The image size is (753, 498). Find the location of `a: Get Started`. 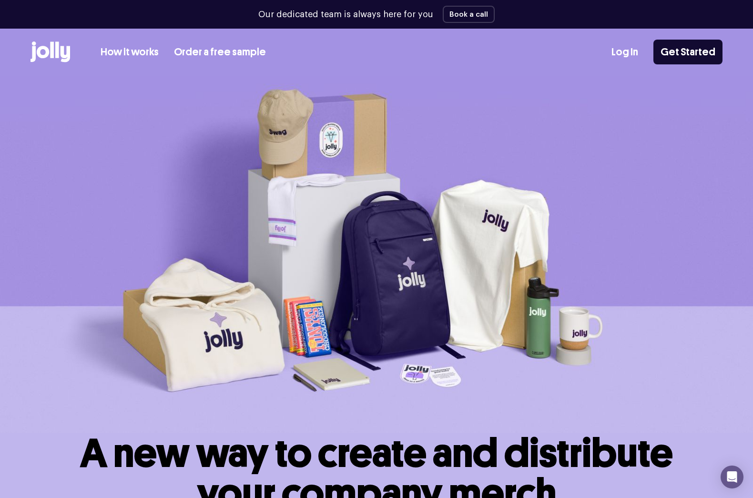

a: Get Started is located at coordinates (688, 52).